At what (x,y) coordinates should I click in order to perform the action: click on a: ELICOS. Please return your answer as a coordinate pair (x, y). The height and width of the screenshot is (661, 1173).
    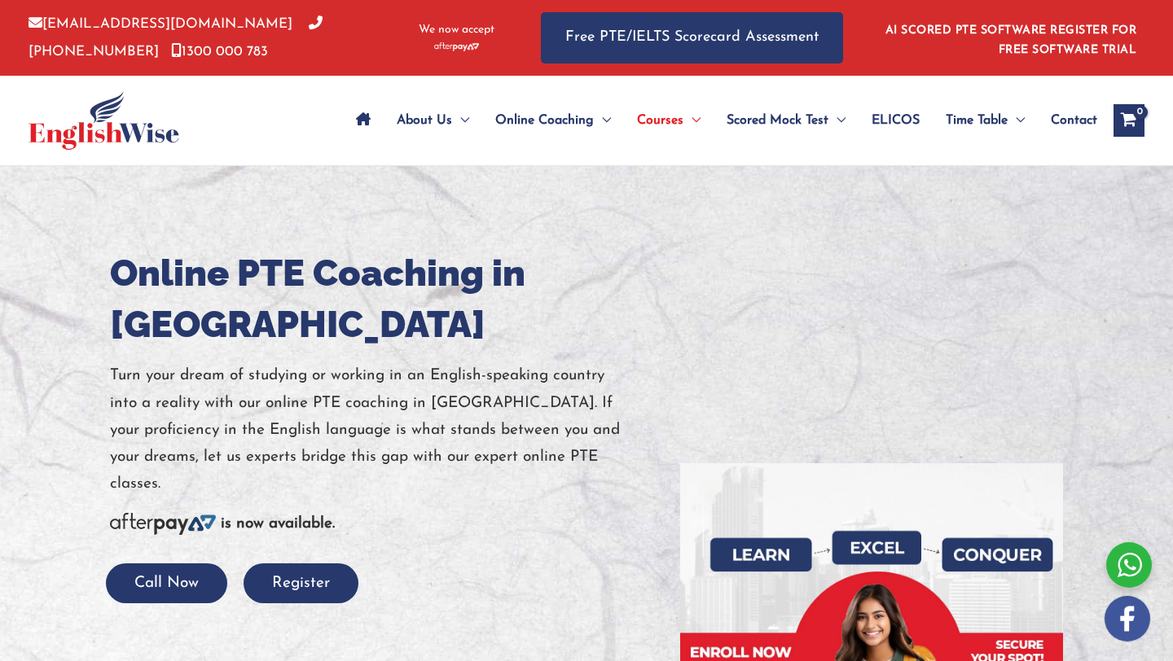
    Looking at the image, I should click on (895, 121).